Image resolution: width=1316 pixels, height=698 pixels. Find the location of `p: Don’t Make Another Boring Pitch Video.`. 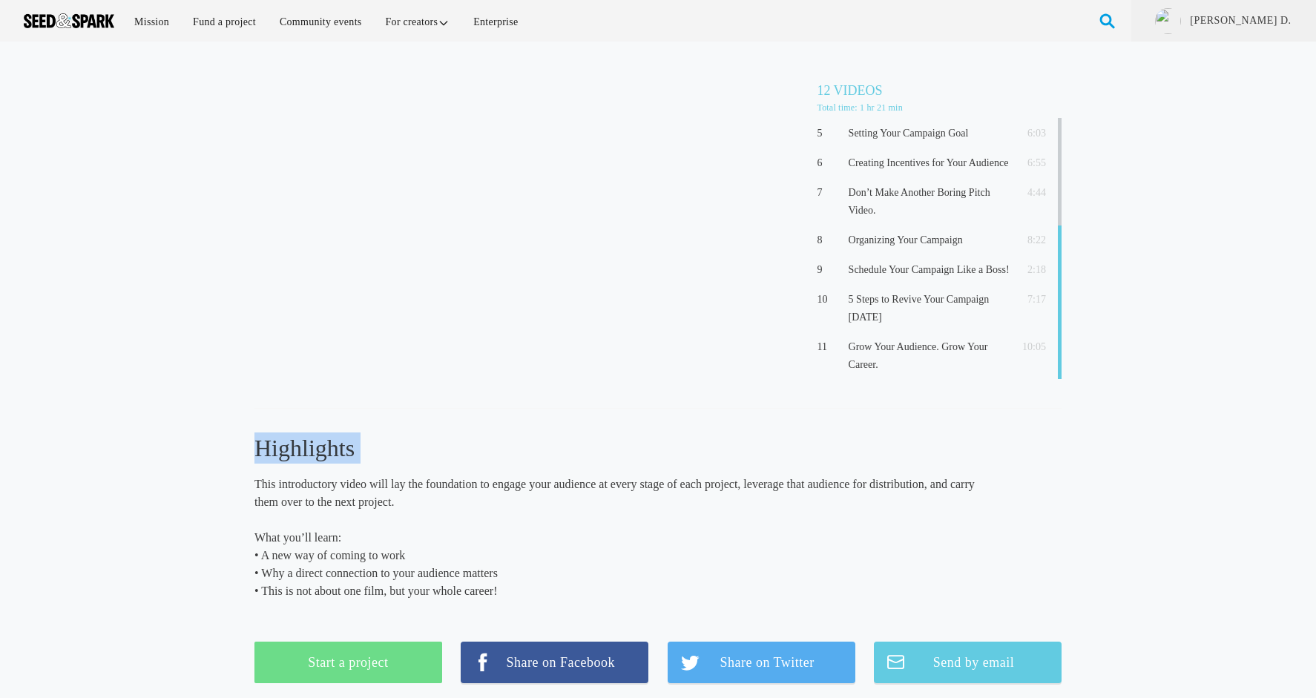

p: Don’t Make Another Boring Pitch Video. is located at coordinates (929, 202).